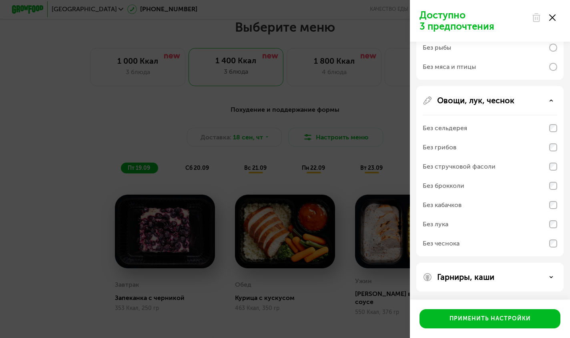 The width and height of the screenshot is (570, 338). Describe the element at coordinates (490, 319) in the screenshot. I see `div: Применить настройки` at that location.